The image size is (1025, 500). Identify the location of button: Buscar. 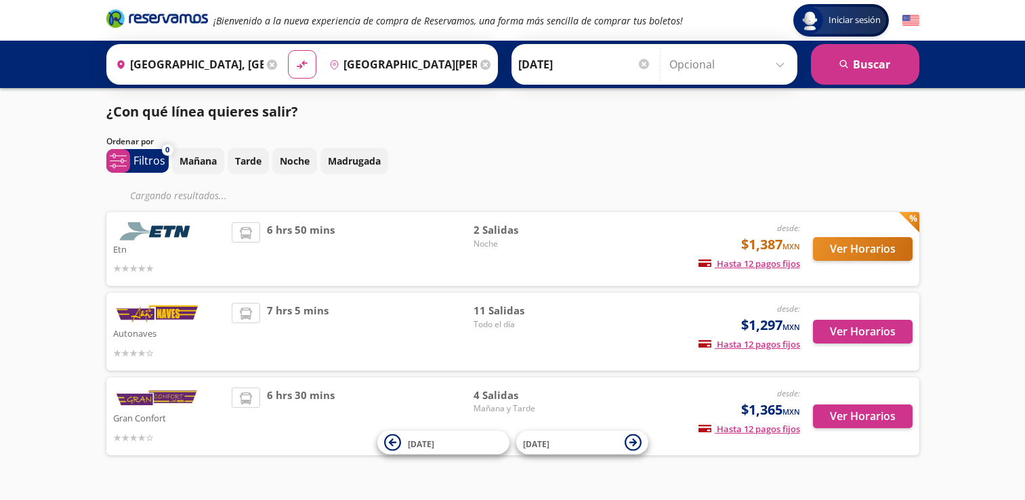
(865, 64).